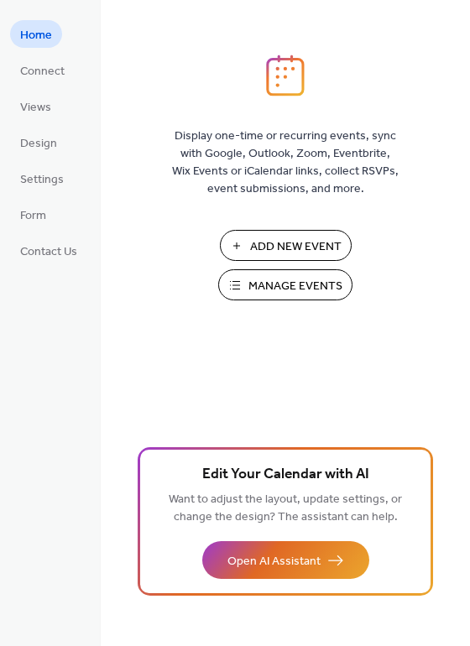 This screenshot has height=646, width=470. What do you see at coordinates (39, 142) in the screenshot?
I see `a: Design` at bounding box center [39, 142].